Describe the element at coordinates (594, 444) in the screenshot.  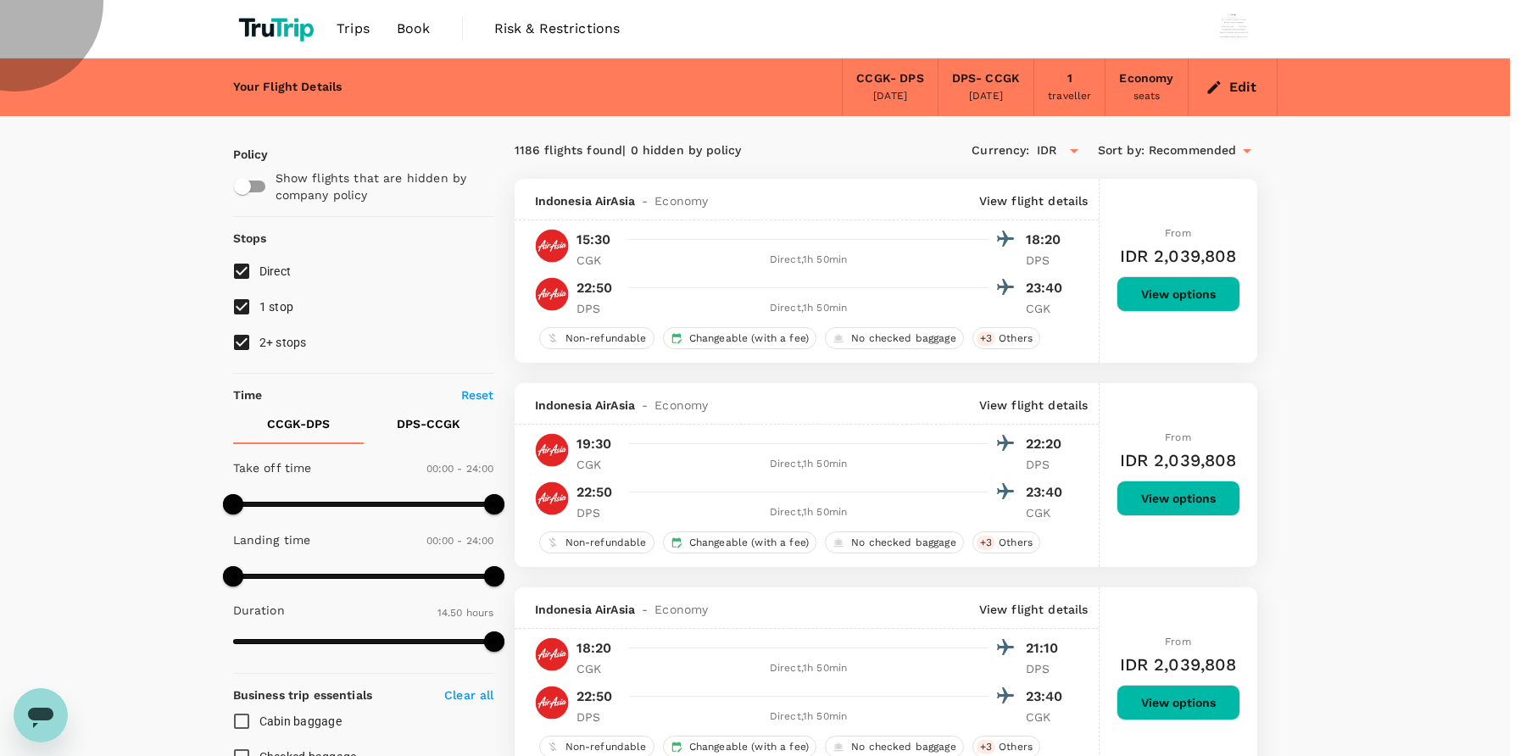
I see `p: 19:30` at that location.